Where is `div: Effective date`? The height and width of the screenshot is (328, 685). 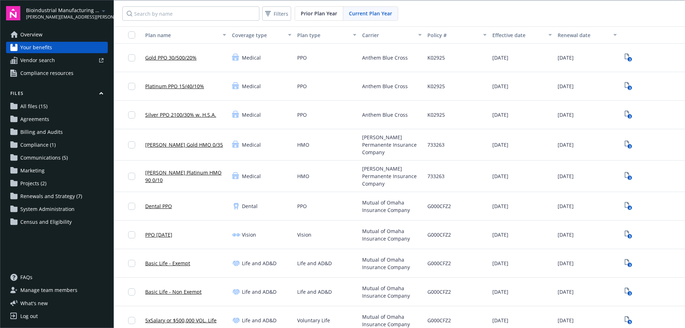 div: Effective date is located at coordinates (518, 35).